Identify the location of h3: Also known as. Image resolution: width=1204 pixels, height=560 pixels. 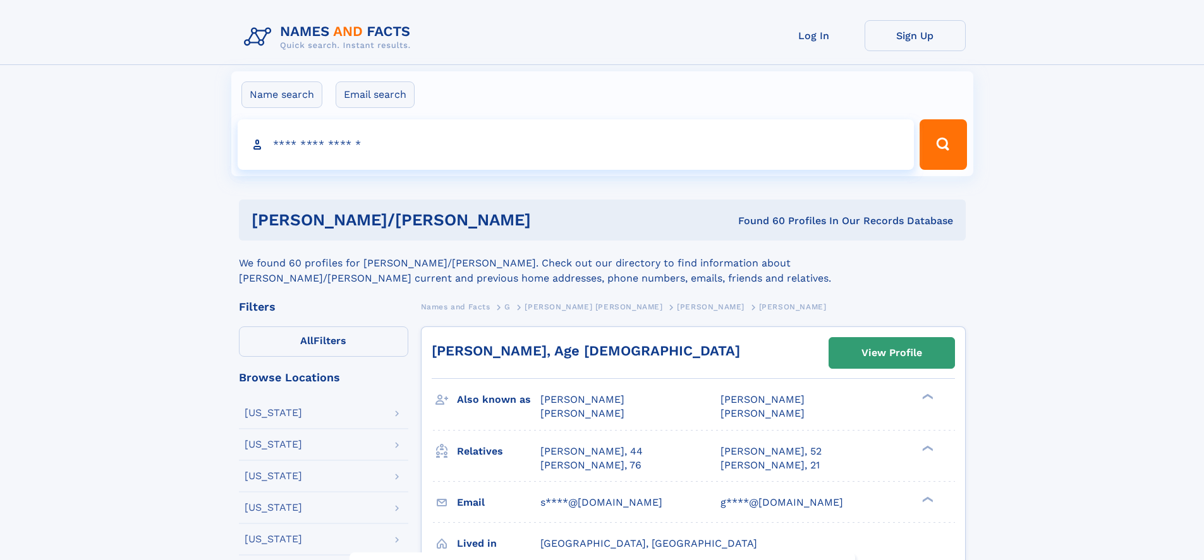
(499, 400).